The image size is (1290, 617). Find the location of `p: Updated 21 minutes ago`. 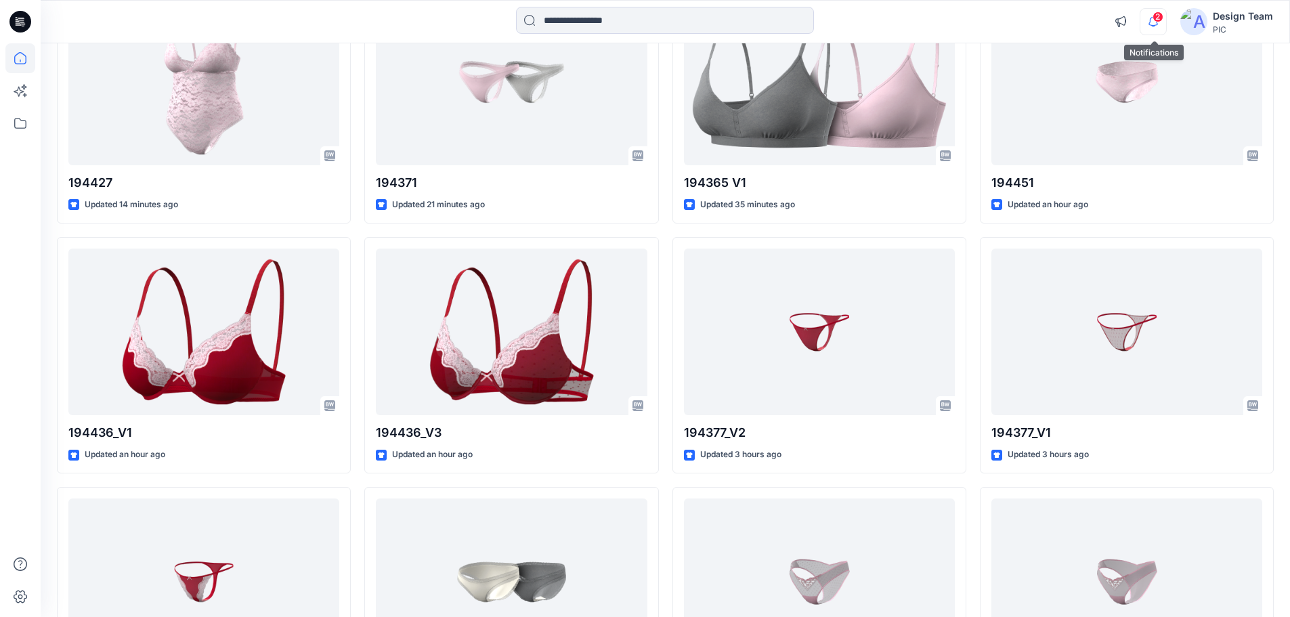

p: Updated 21 minutes ago is located at coordinates (438, 204).